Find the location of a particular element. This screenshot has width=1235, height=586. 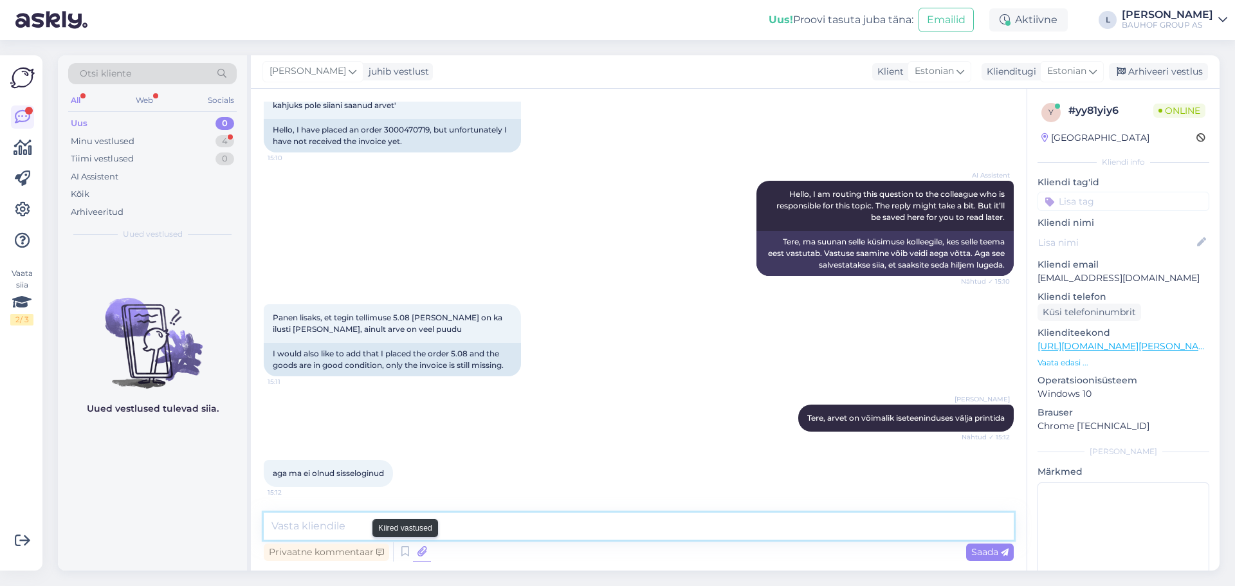

span: y is located at coordinates (1051, 112).